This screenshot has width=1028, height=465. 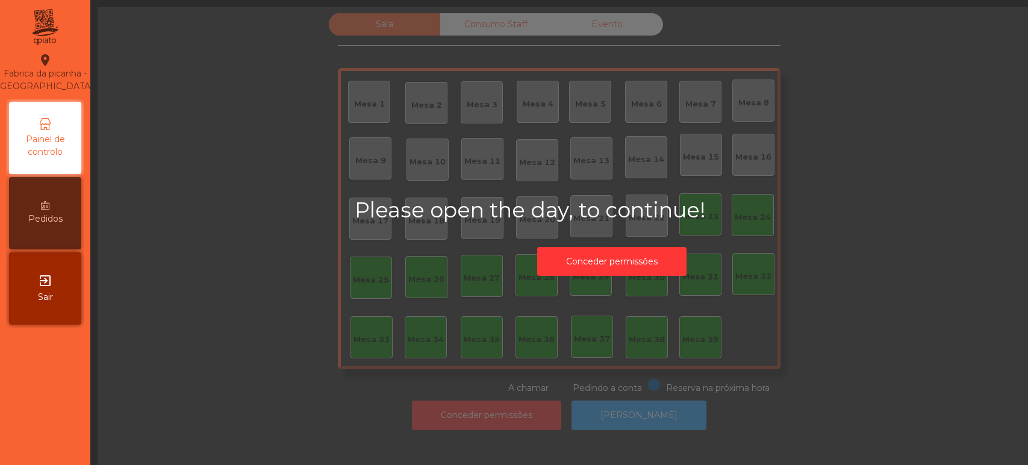 I want to click on span: Pedidos, so click(x=45, y=219).